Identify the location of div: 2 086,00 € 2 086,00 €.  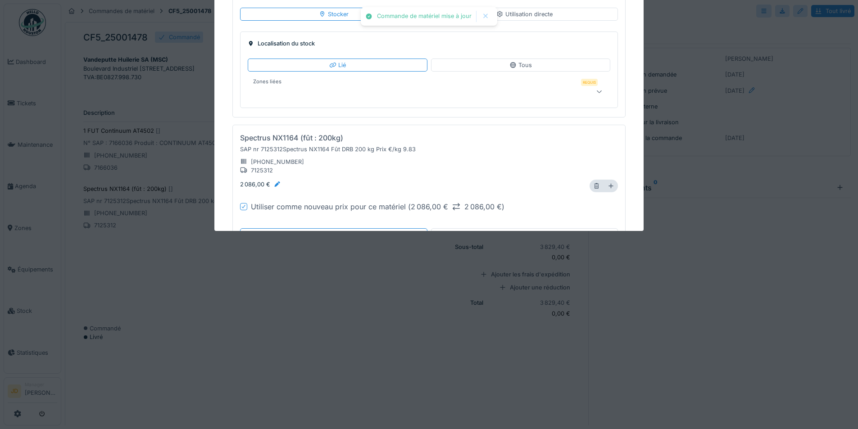
(456, 207).